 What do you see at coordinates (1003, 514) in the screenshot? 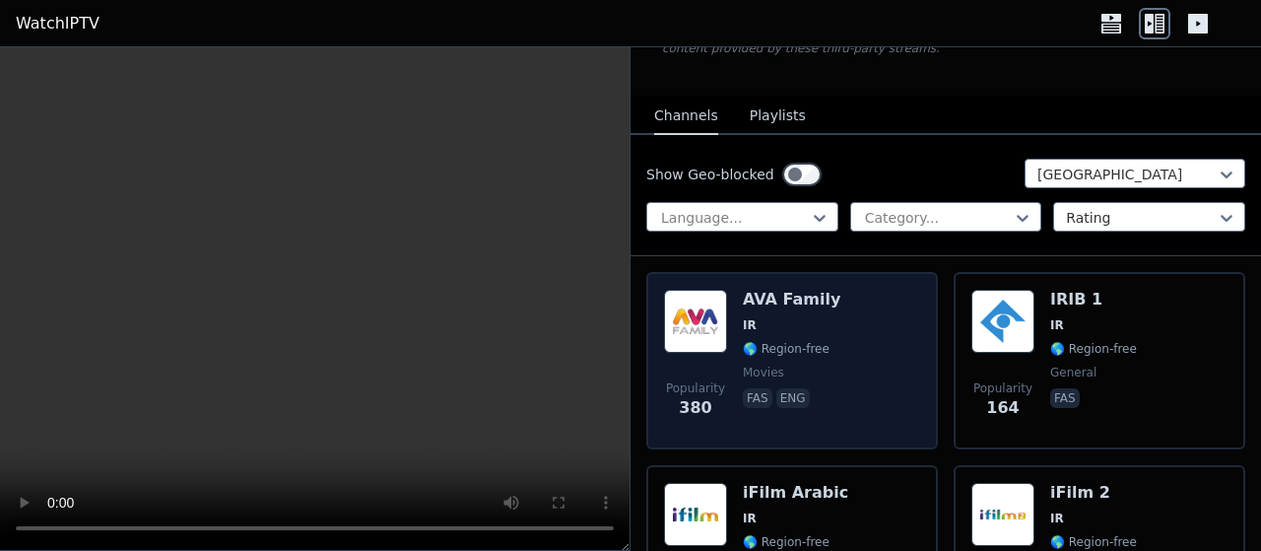
I see `img: iFilm 2` at bounding box center [1003, 514].